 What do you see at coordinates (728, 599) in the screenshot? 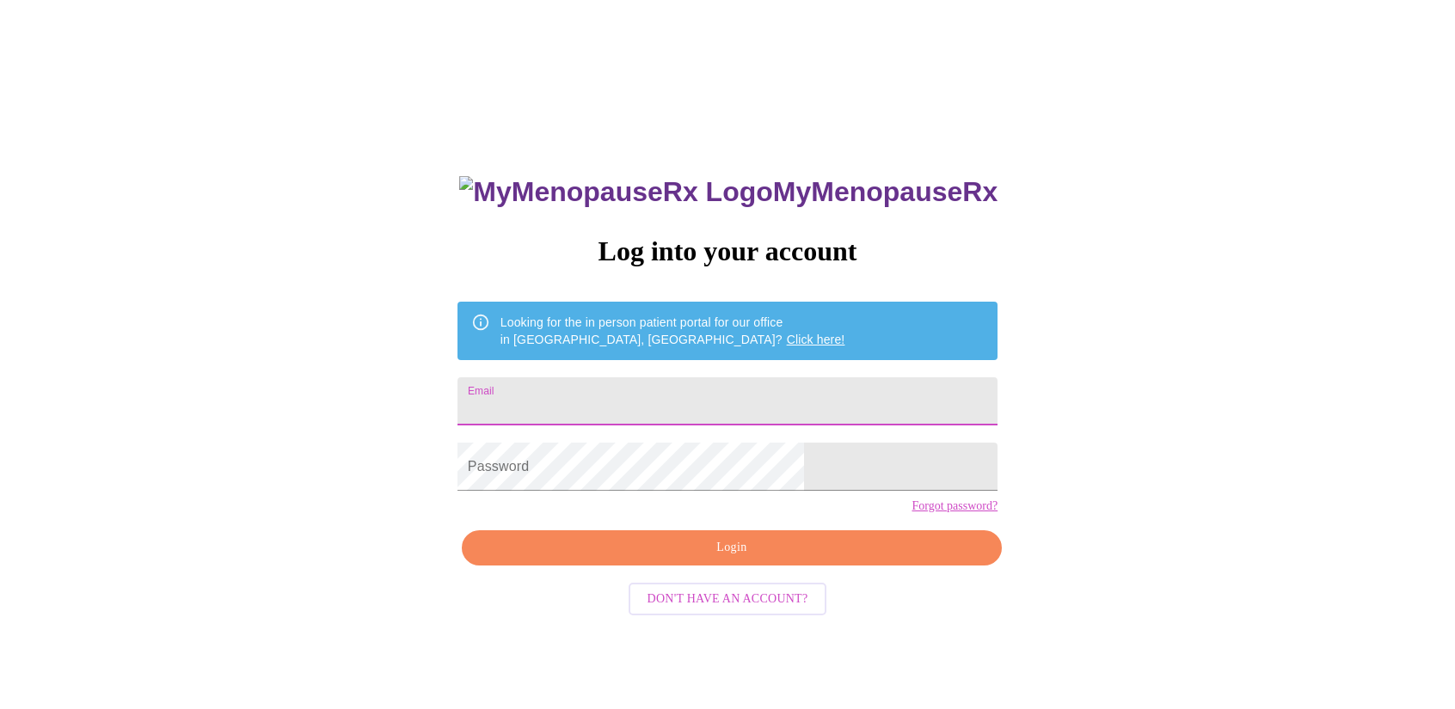
I see `span: Don't have an account?` at bounding box center [728, 599].